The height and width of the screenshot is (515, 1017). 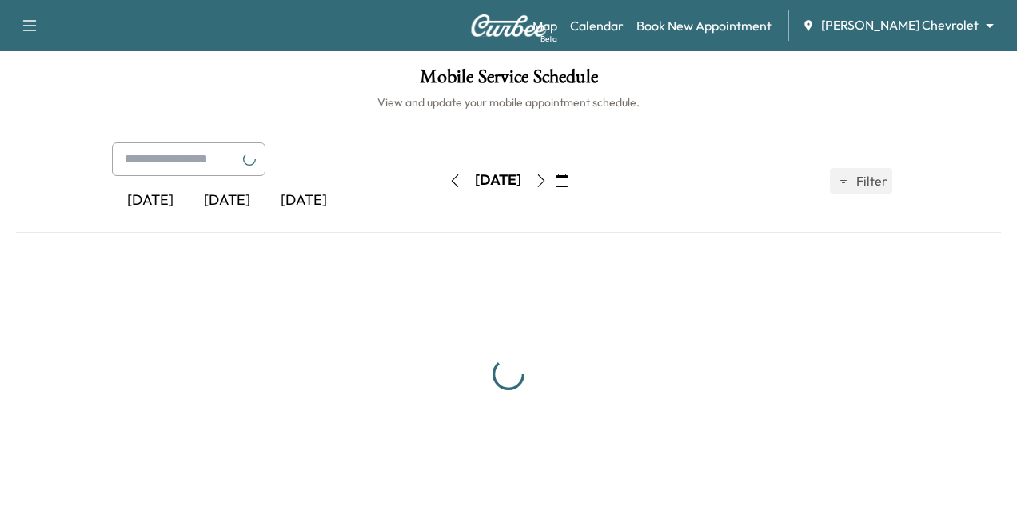 What do you see at coordinates (870, 181) in the screenshot?
I see `span: Filter` at bounding box center [870, 181].